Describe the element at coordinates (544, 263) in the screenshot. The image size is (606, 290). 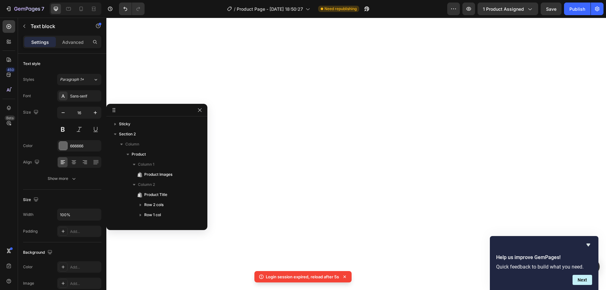
I see `div: Help us improve GemPages!` at that location.